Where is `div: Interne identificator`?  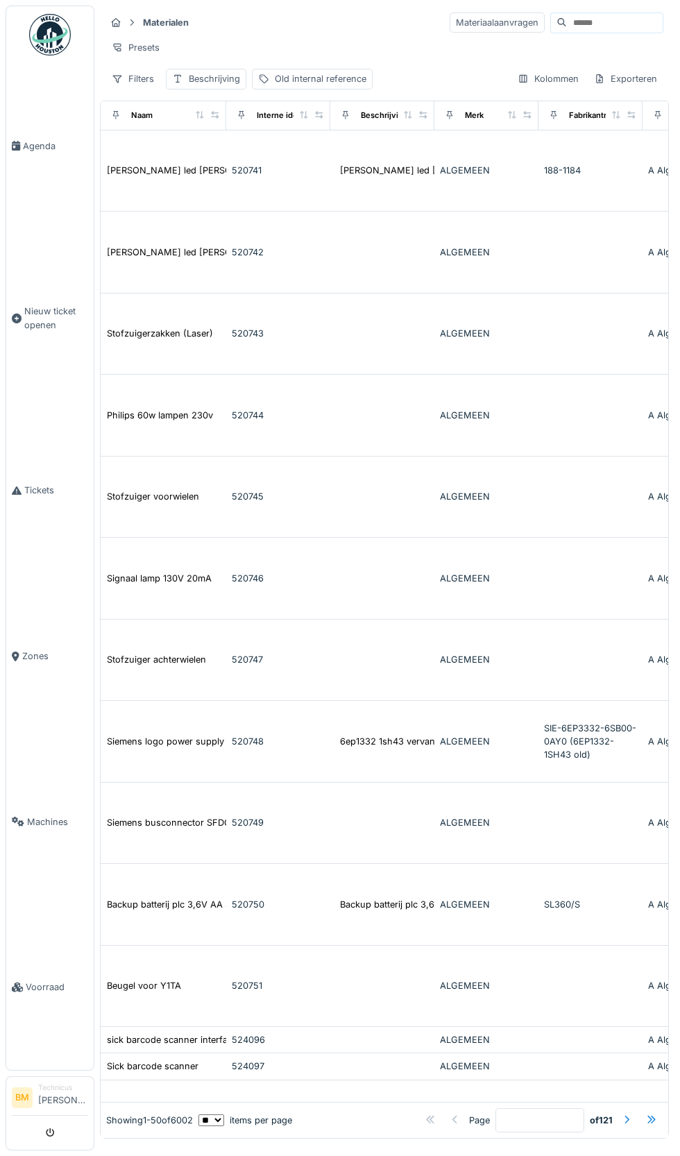
div: Interne identificator is located at coordinates (294, 115).